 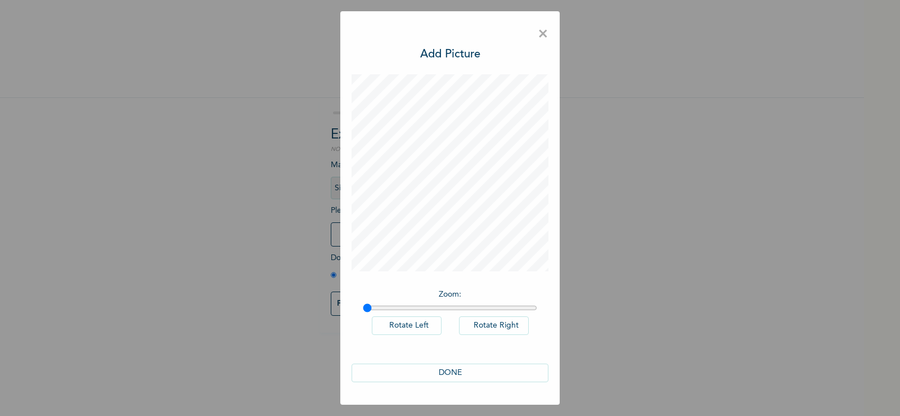 What do you see at coordinates (450, 373) in the screenshot?
I see `button: DONE` at bounding box center [450, 373].